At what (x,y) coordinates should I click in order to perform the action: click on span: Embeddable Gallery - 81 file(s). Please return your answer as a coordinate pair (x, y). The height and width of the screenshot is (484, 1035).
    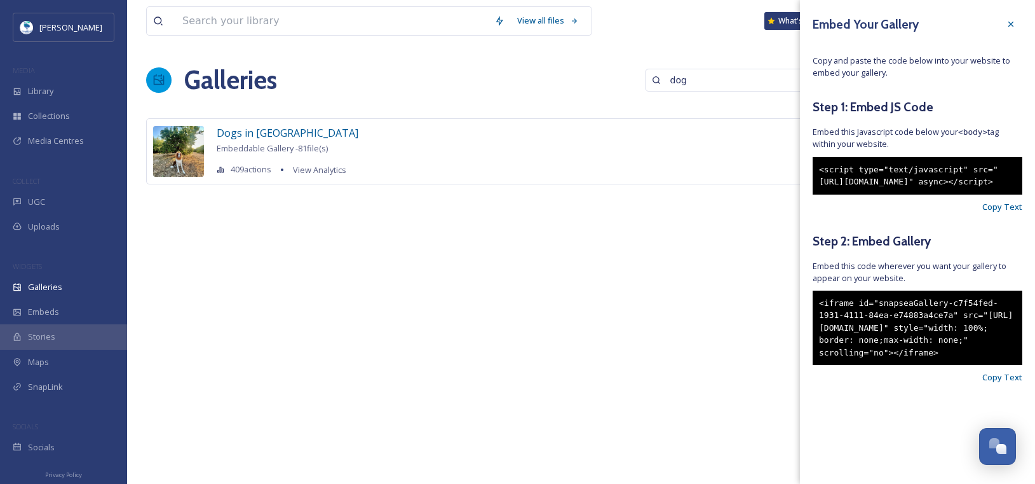
    Looking at the image, I should click on (272, 148).